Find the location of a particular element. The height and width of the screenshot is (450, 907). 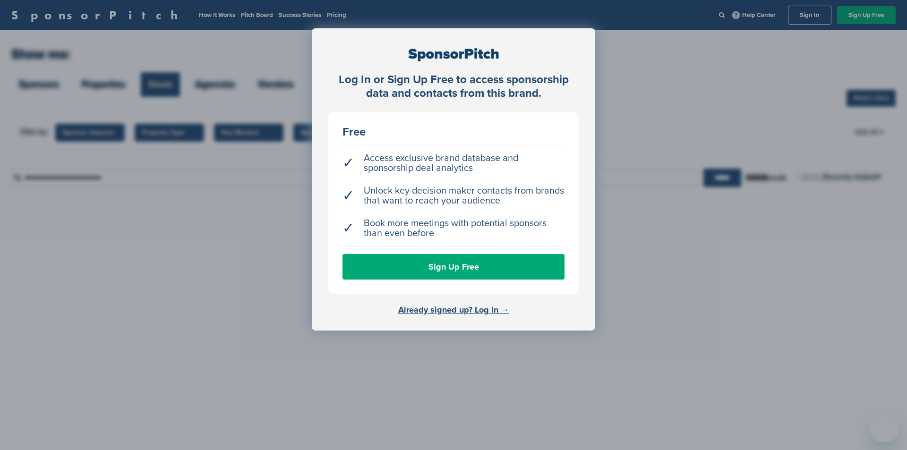

a: Sign Up Free is located at coordinates (454, 267).